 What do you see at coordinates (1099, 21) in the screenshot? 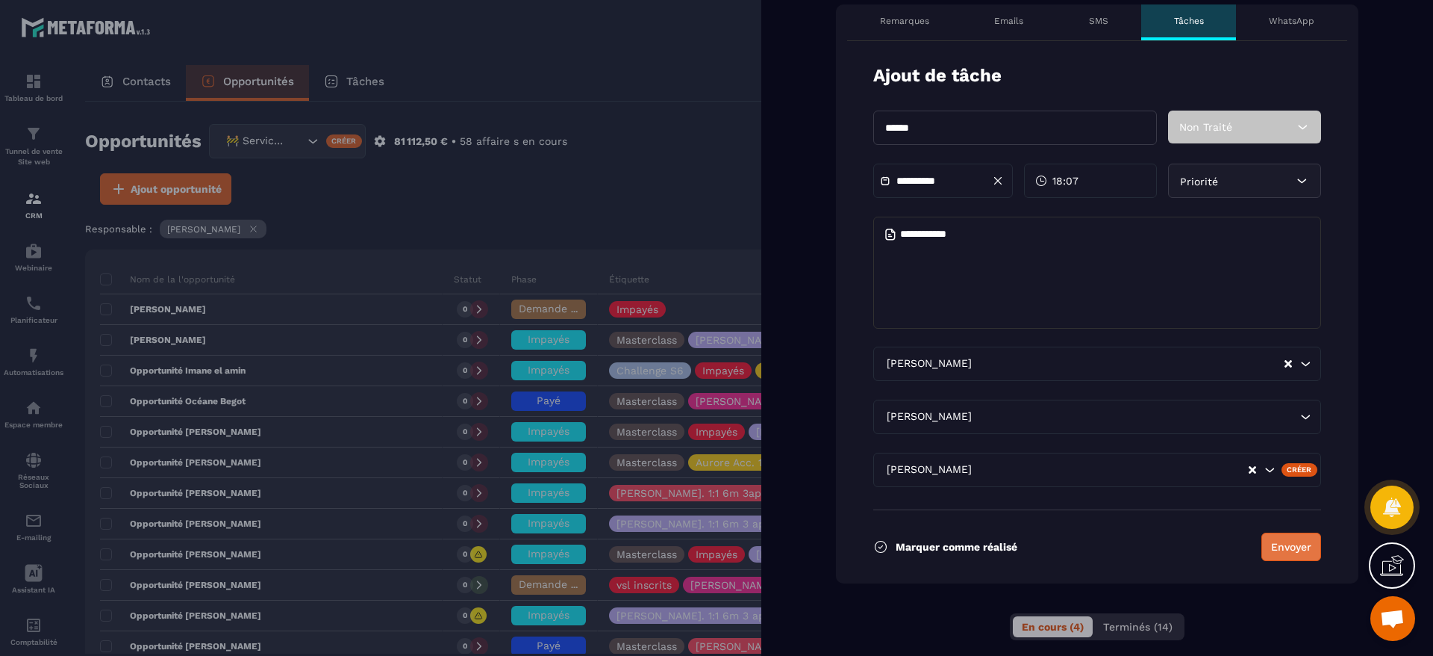
I see `p: SMS` at bounding box center [1099, 21].